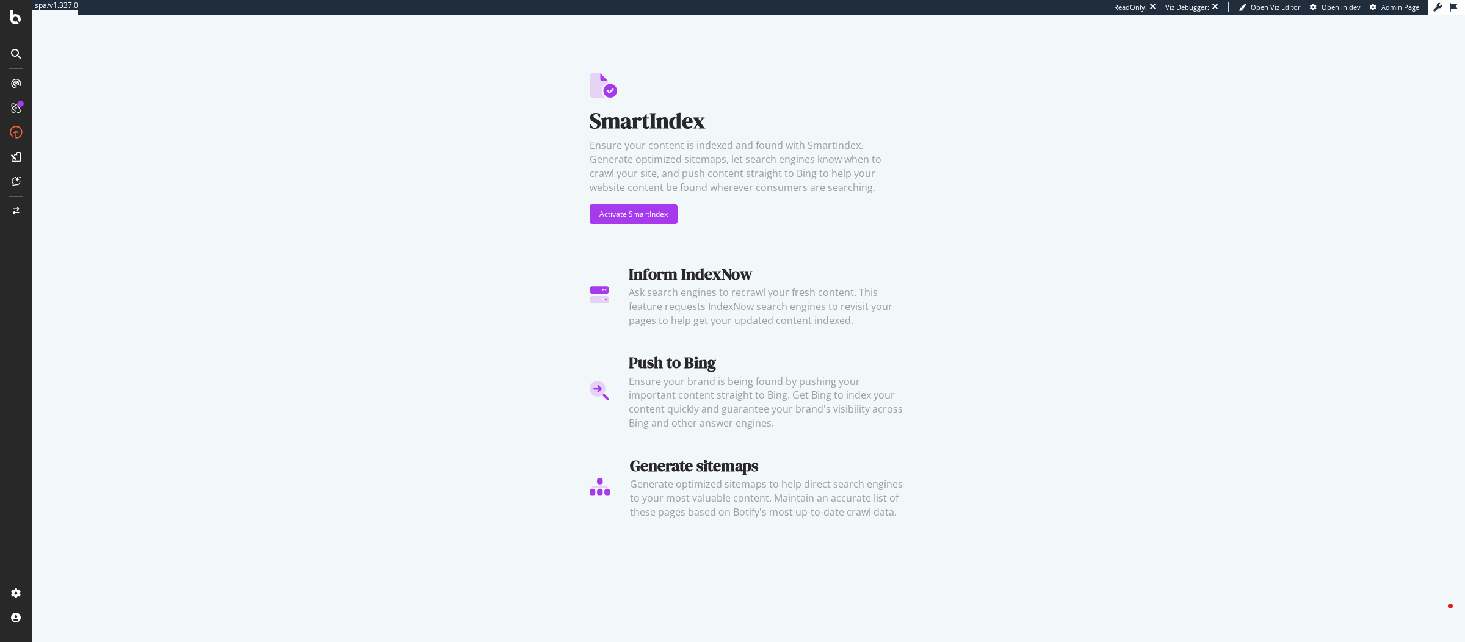 The width and height of the screenshot is (1465, 642). Describe the element at coordinates (603, 85) in the screenshot. I see `img: SmartIndex` at that location.